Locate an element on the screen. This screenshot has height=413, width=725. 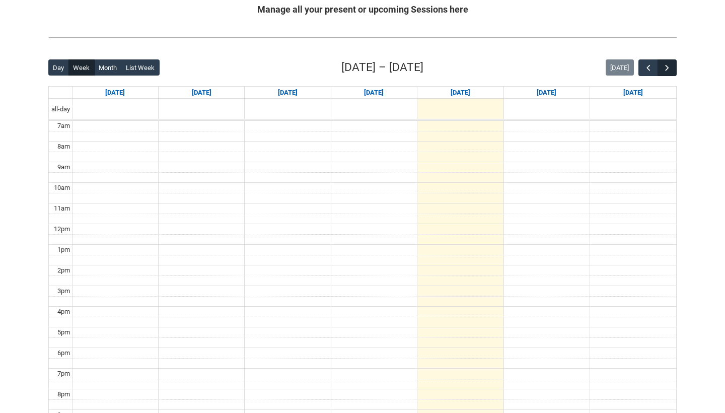
div: 8am is located at coordinates (63, 147).